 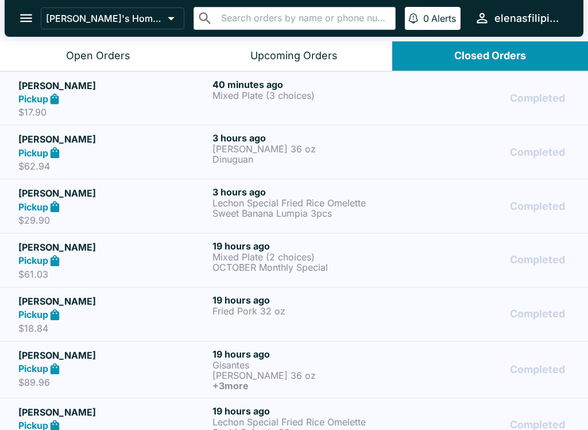 What do you see at coordinates (307, 267) in the screenshot?
I see `p: OCTOBER Monthly Special` at bounding box center [307, 267].